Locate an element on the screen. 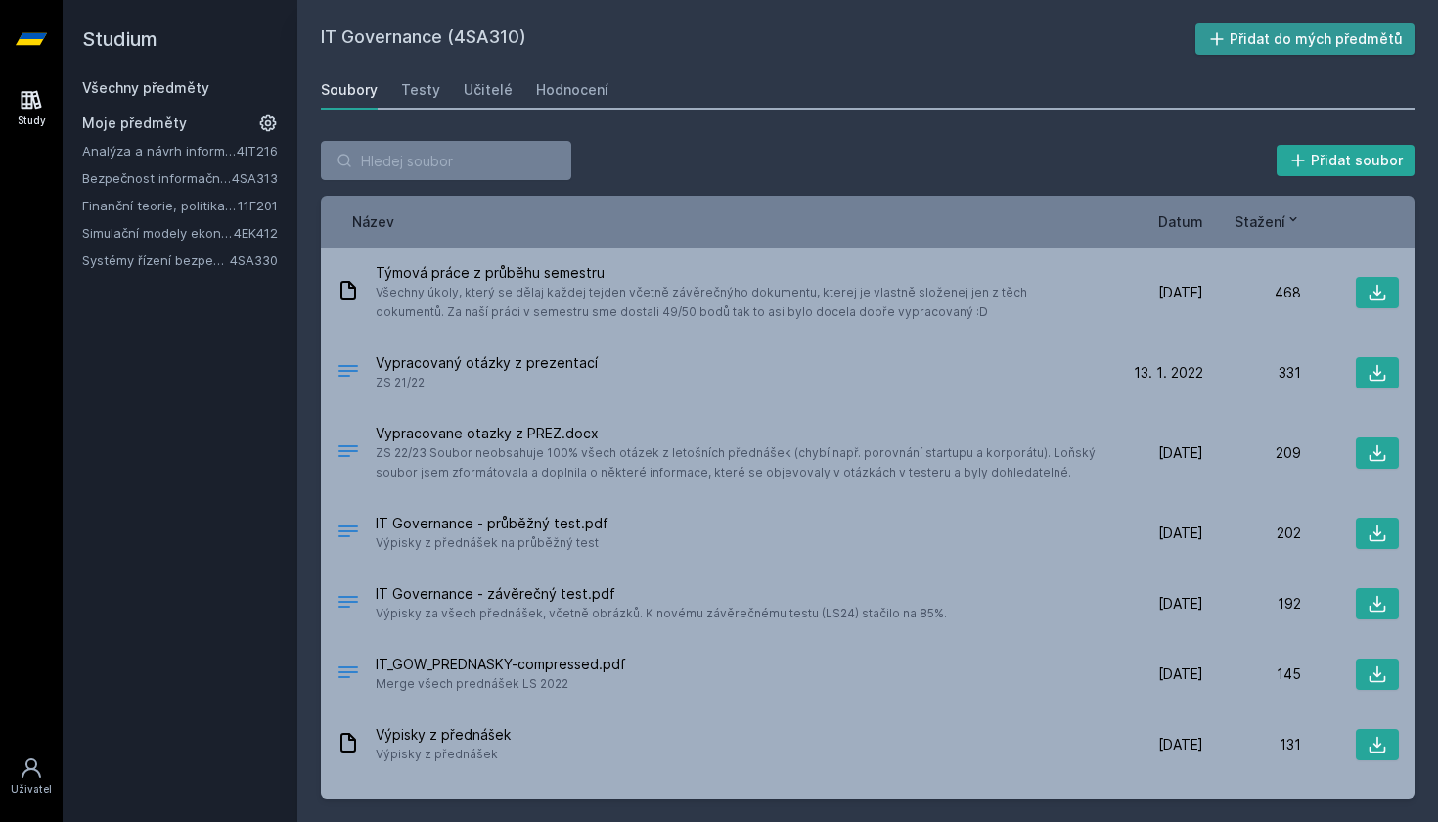  div: 131 is located at coordinates (1252, 744).